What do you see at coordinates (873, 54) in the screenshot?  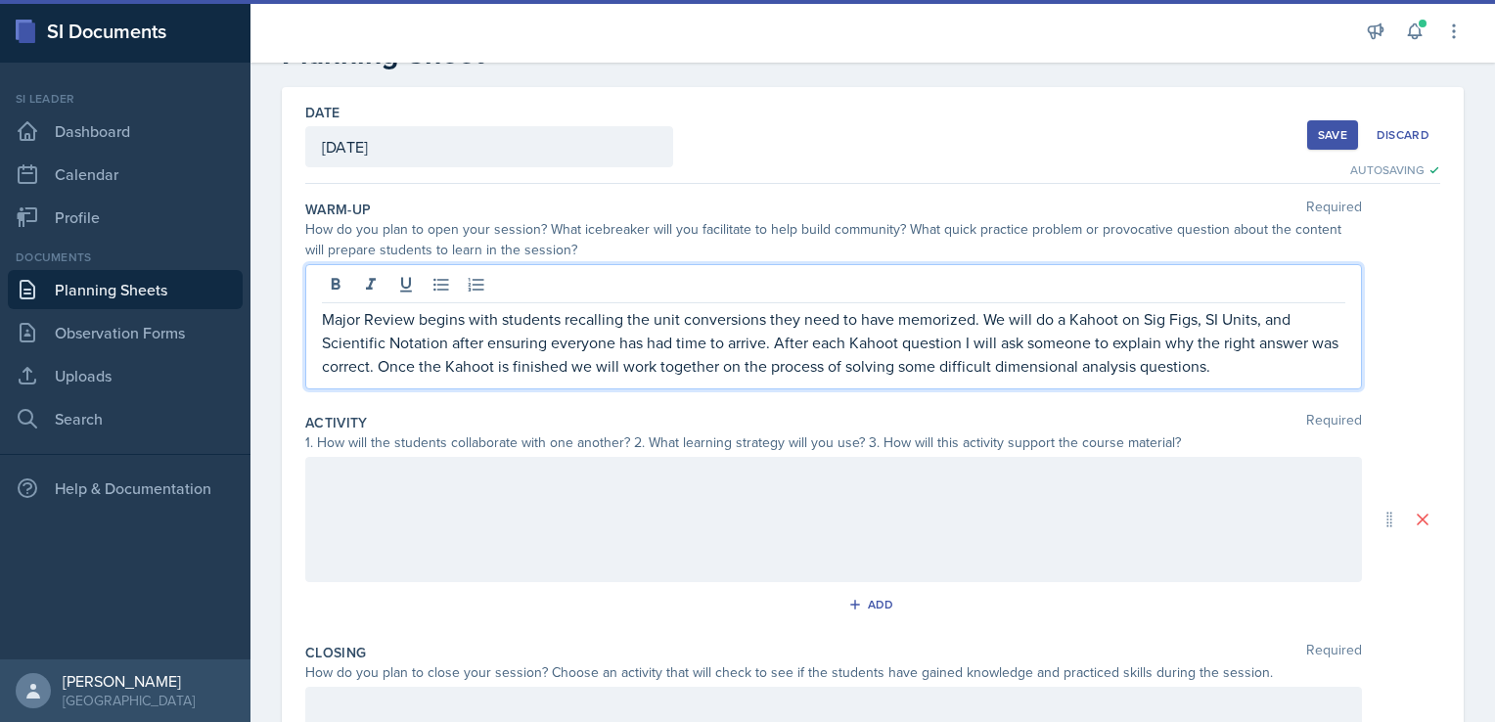 I see `h2: Planning Sheet` at bounding box center [873, 54].